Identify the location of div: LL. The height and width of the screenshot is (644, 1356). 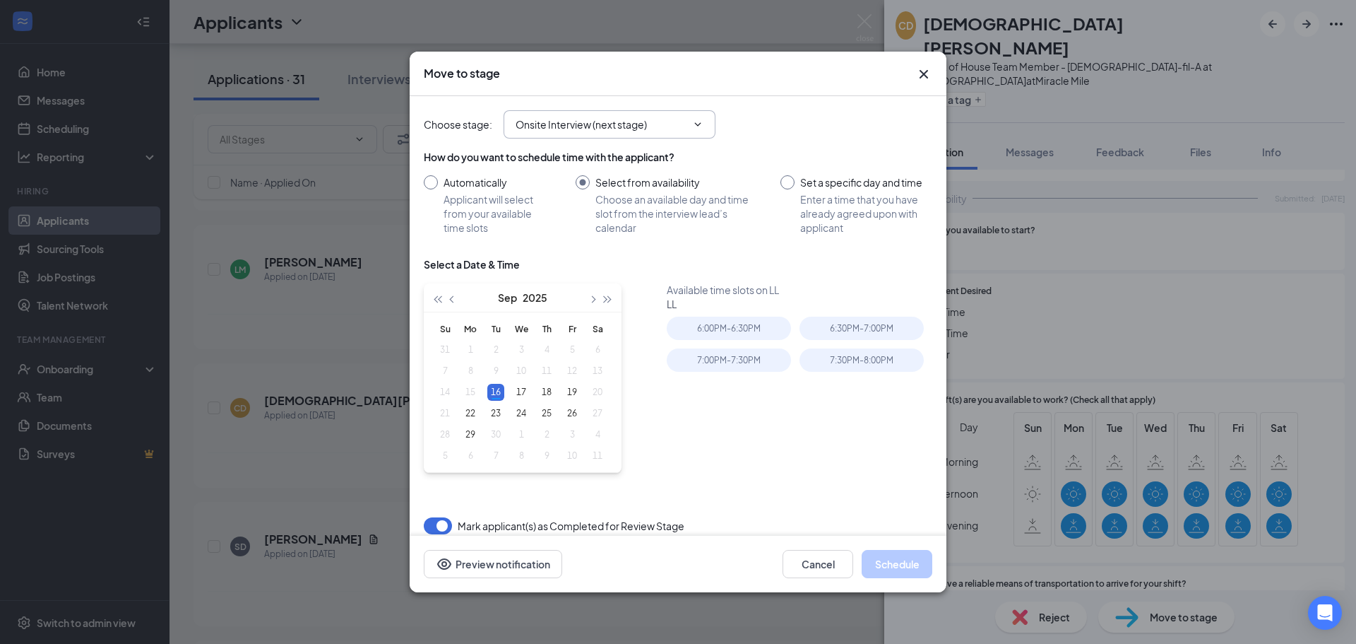
(800, 304).